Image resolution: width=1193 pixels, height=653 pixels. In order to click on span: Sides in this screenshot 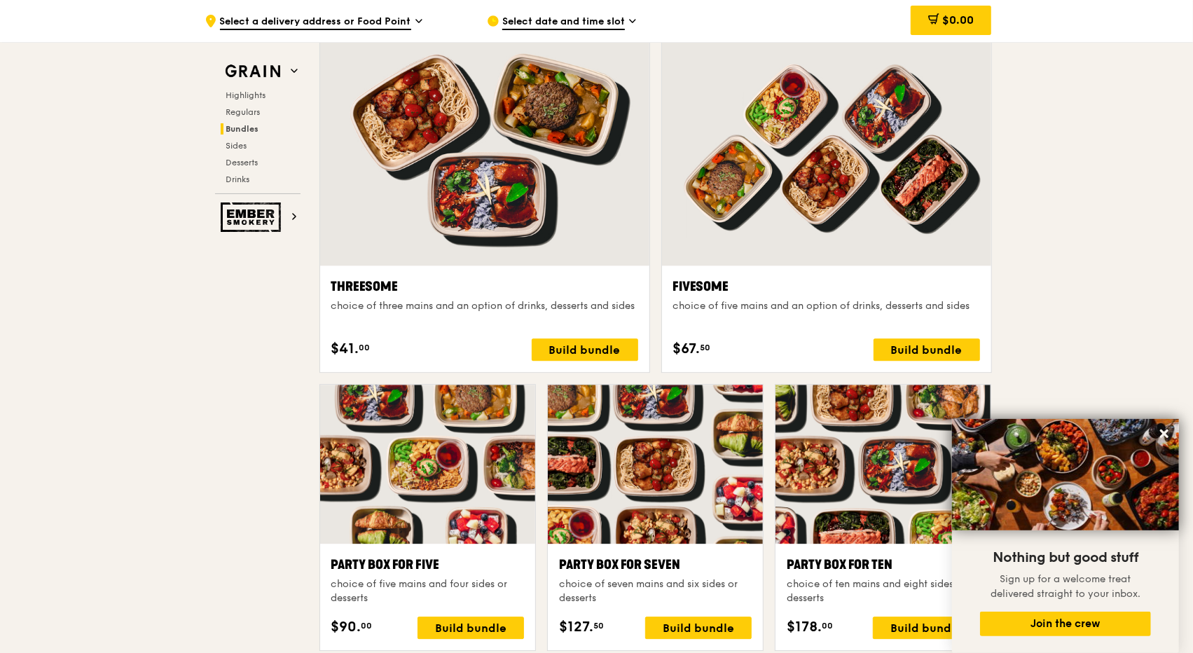, I will do `click(237, 146)`.